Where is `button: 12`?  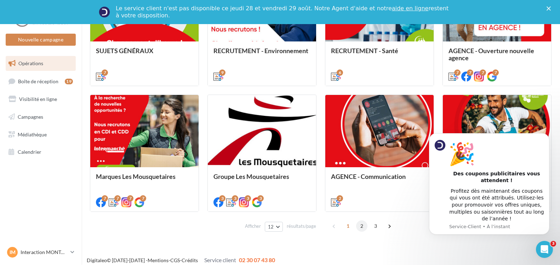
button: 12 is located at coordinates (274, 226).